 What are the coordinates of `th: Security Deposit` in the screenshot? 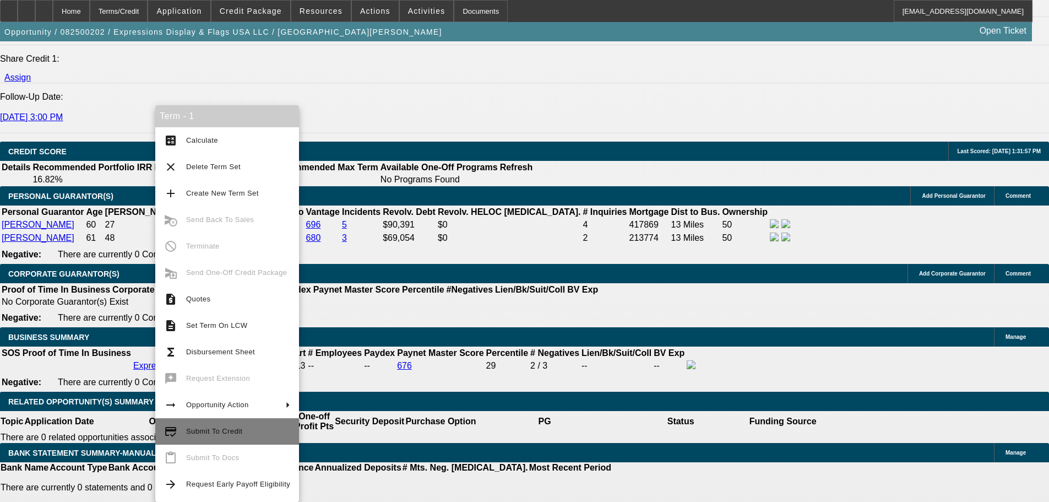 It's located at (369, 421).